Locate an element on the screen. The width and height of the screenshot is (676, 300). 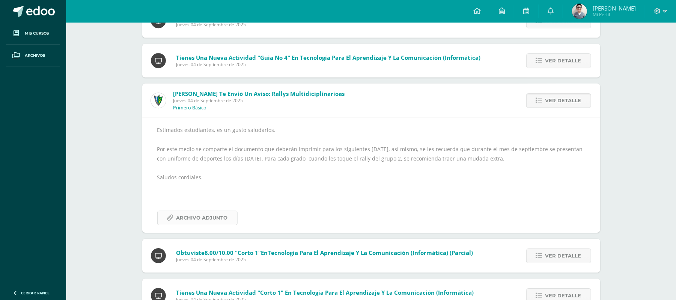
span: Mi Perfil is located at coordinates (614, 14).